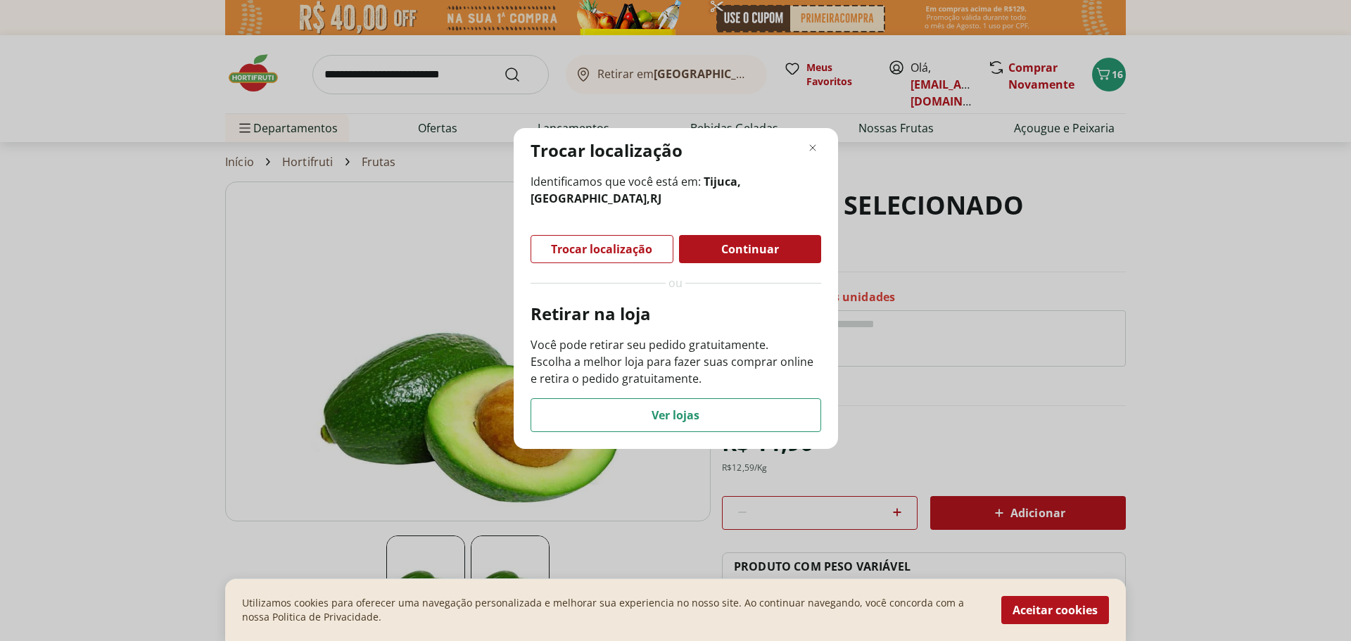 The height and width of the screenshot is (641, 1351). I want to click on span: ou, so click(675, 283).